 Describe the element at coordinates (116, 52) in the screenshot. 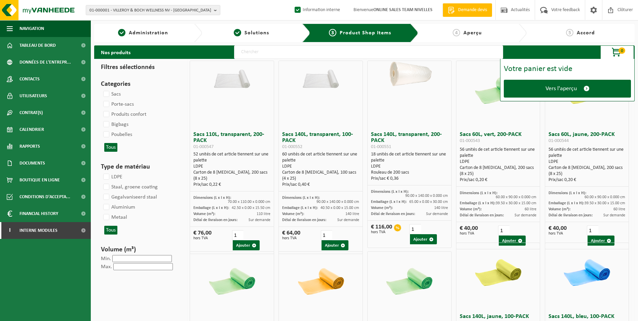

I see `h2: Nos produits` at that location.